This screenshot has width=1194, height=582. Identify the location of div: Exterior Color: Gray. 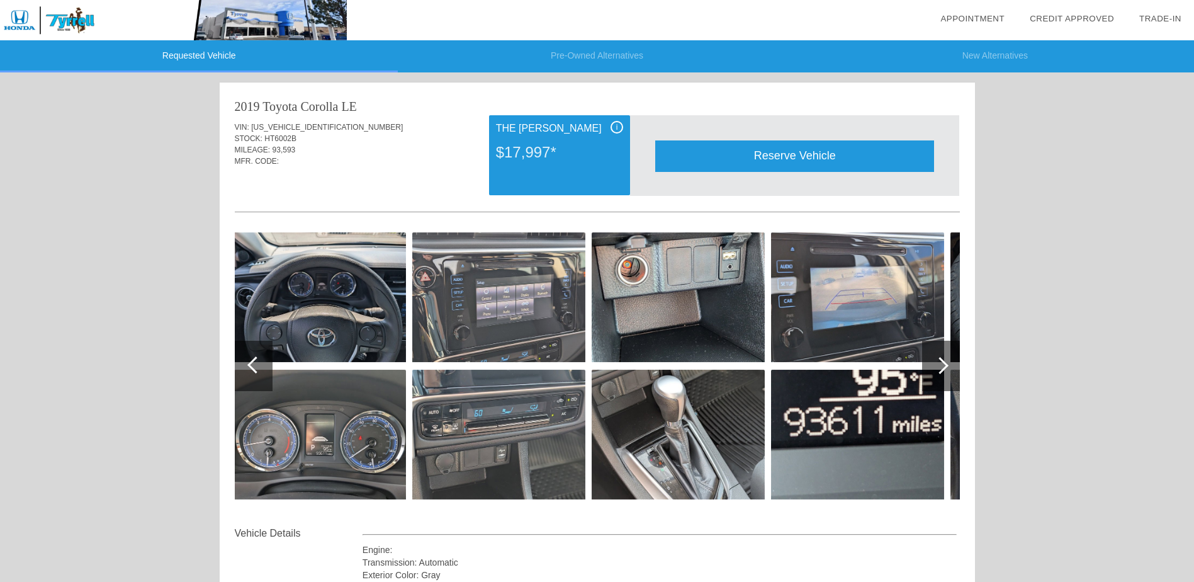
(660, 575).